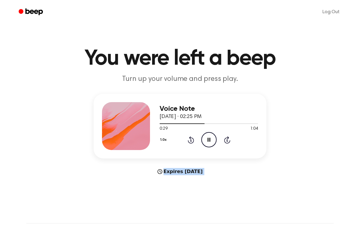 The image size is (360, 233). Describe the element at coordinates (164, 129) in the screenshot. I see `span: 0:29` at that location.